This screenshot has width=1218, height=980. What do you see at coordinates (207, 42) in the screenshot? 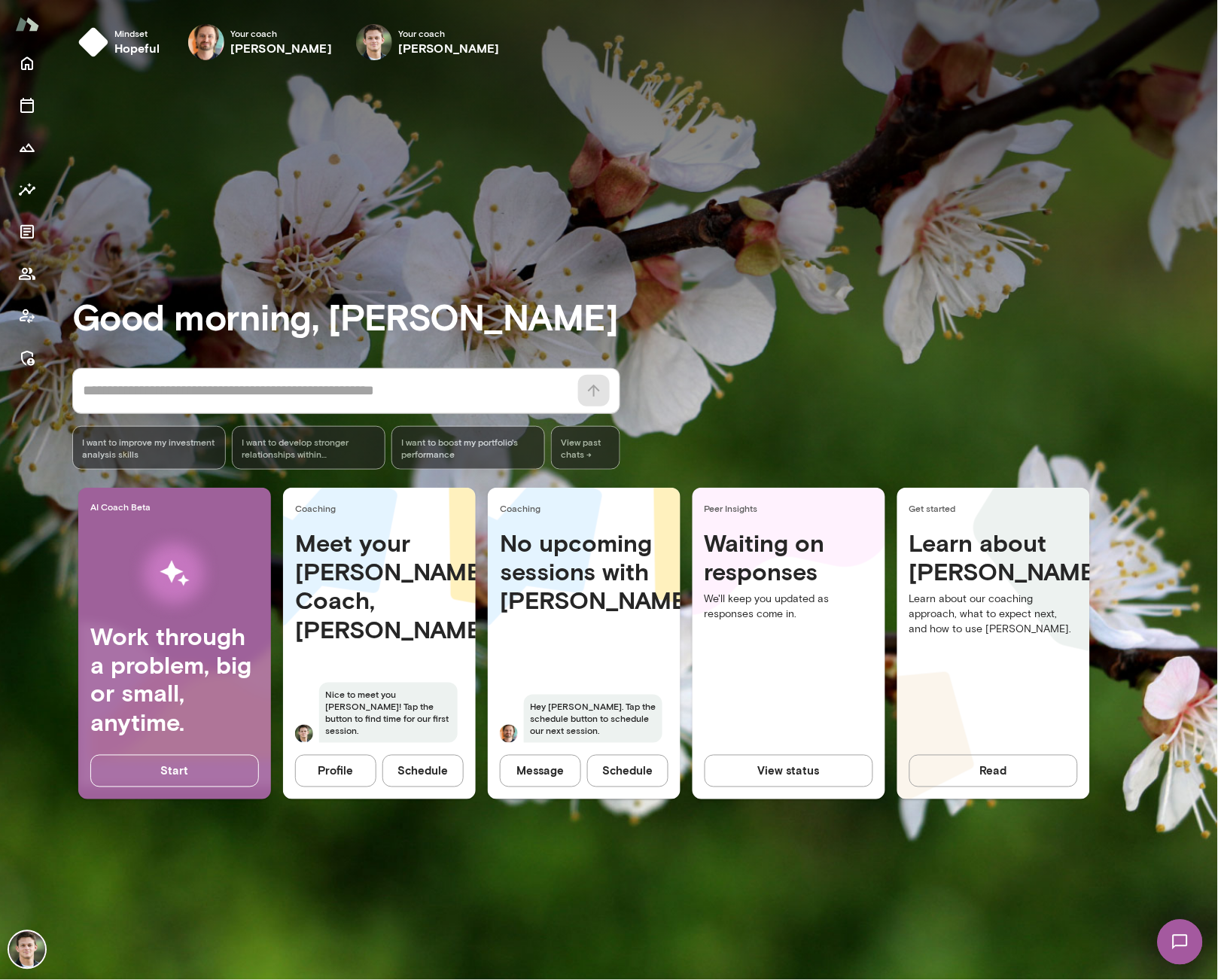
I see `img: Jacob Zukerman` at bounding box center [207, 42].